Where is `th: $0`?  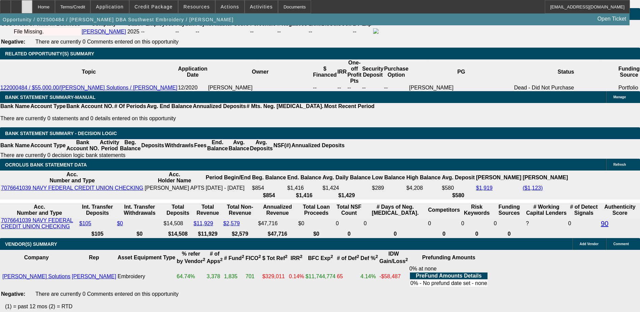 th: $0 is located at coordinates (316, 234).